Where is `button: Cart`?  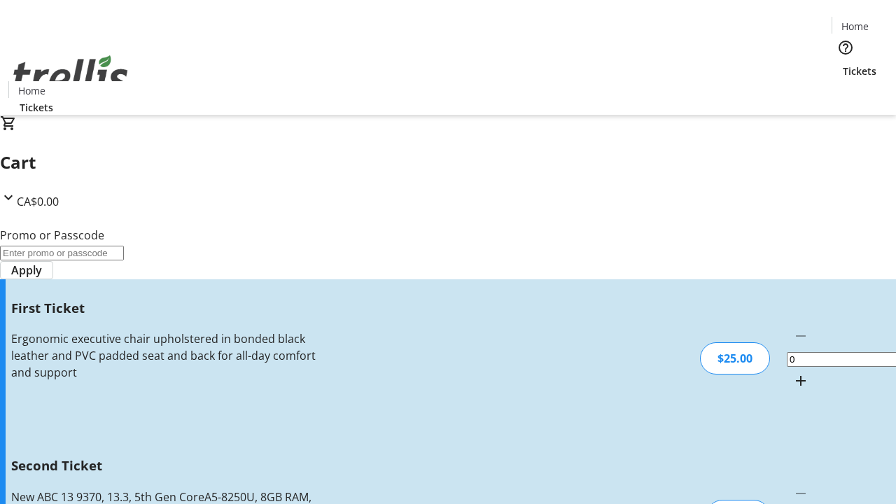
button: Cart is located at coordinates (846, 92).